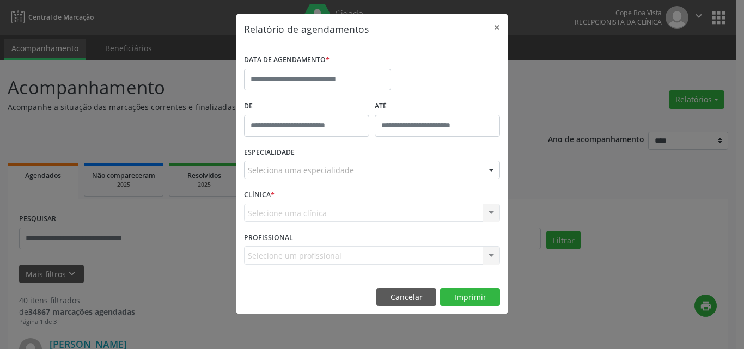  What do you see at coordinates (406, 297) in the screenshot?
I see `button: Cancelar` at bounding box center [406, 297].